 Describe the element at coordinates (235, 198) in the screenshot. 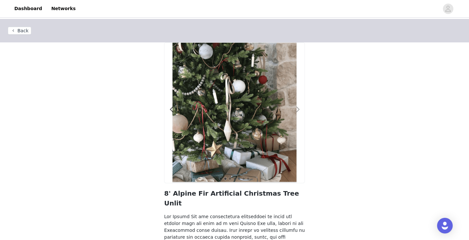

I see `h2: 8' Alpine Fir Artificial Christmas Tree Unlit` at that location.